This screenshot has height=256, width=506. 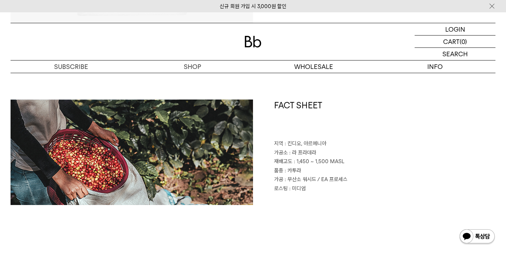 What do you see at coordinates (319, 161) in the screenshot?
I see `span: : 1,450 ~ 1,500 MASL` at bounding box center [319, 161].